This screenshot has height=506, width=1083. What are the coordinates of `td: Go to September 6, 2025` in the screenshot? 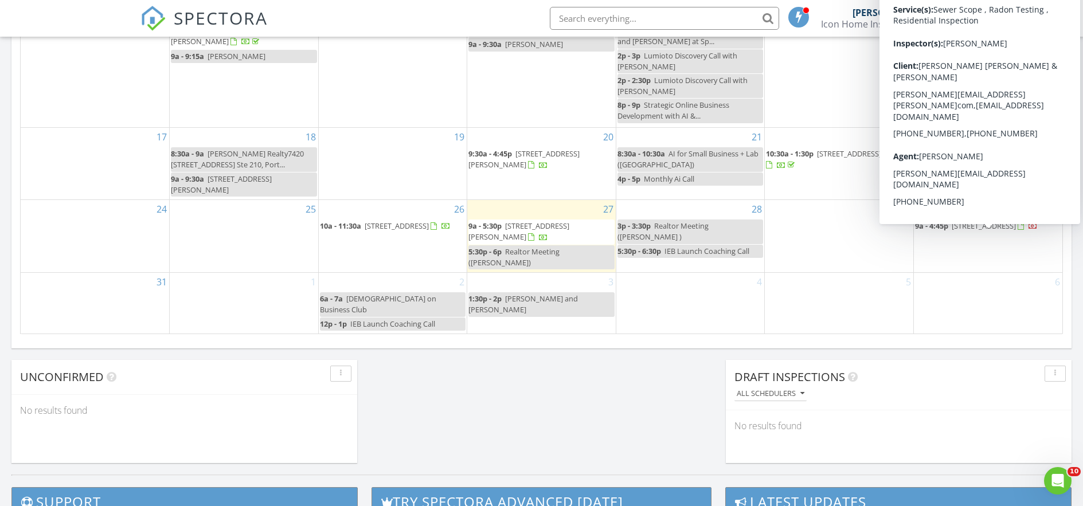 It's located at (988, 303).